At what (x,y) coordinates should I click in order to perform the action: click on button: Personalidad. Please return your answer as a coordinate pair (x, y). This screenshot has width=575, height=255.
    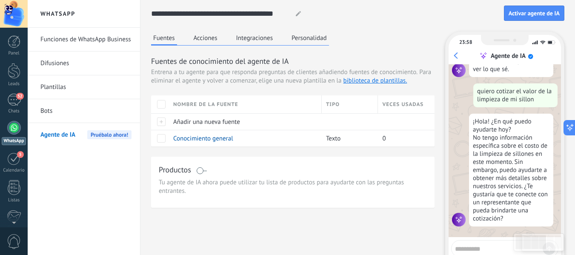
    Looking at the image, I should click on (309, 38).